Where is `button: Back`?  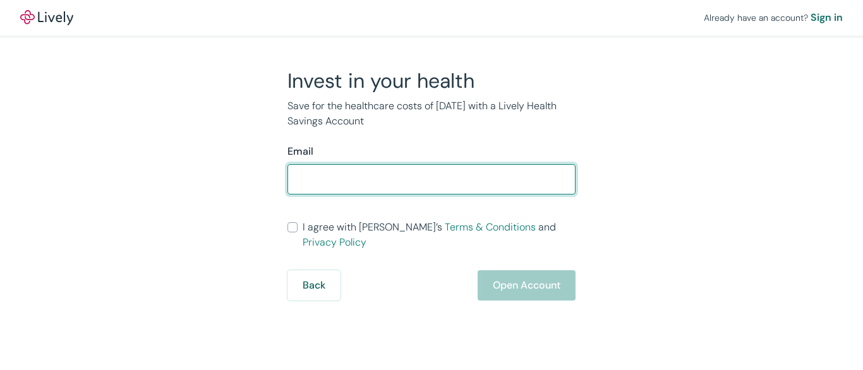
button: Back is located at coordinates (314, 286).